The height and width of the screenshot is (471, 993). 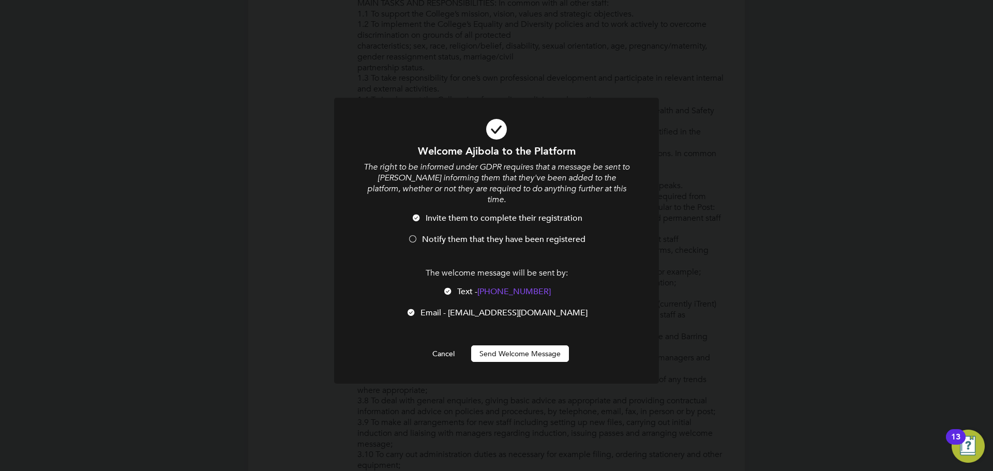 I want to click on button: Send Welcome Message, so click(x=520, y=354).